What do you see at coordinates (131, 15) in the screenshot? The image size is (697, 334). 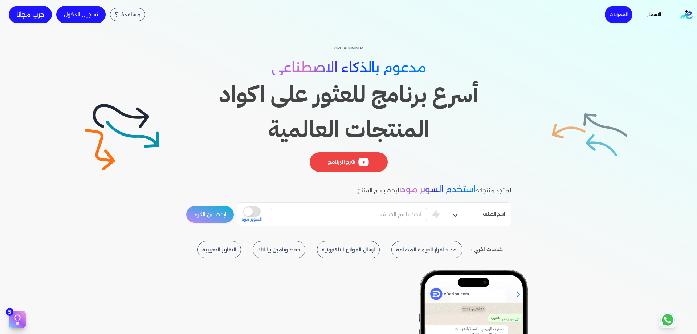 I see `span: مساعدة` at bounding box center [131, 15].